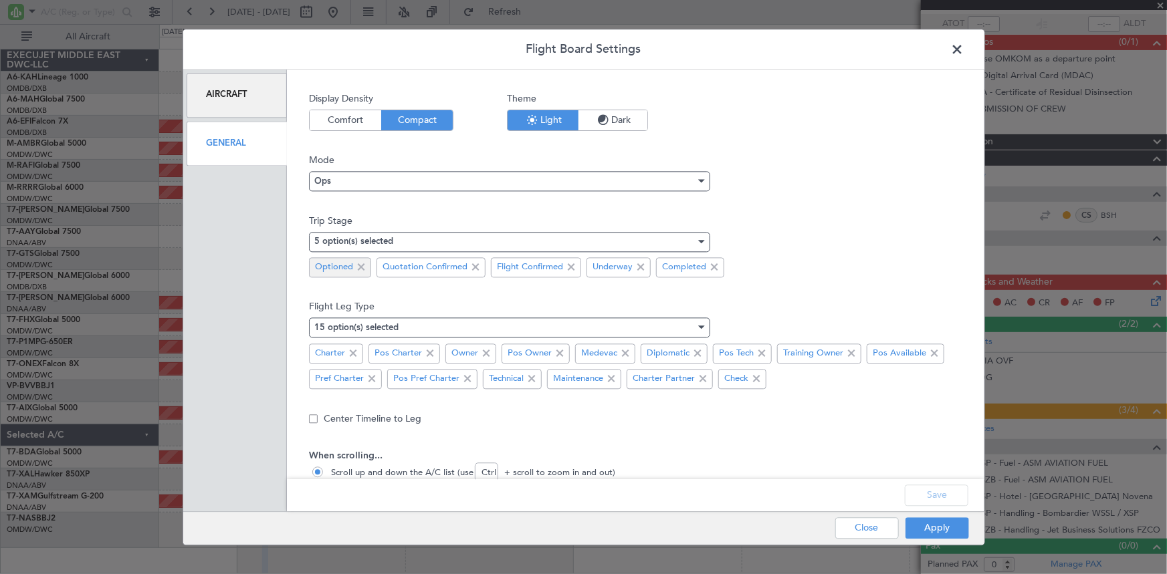 This screenshot has width=1167, height=574. What do you see at coordinates (635, 221) in the screenshot?
I see `span: Trip Stage` at bounding box center [635, 221].